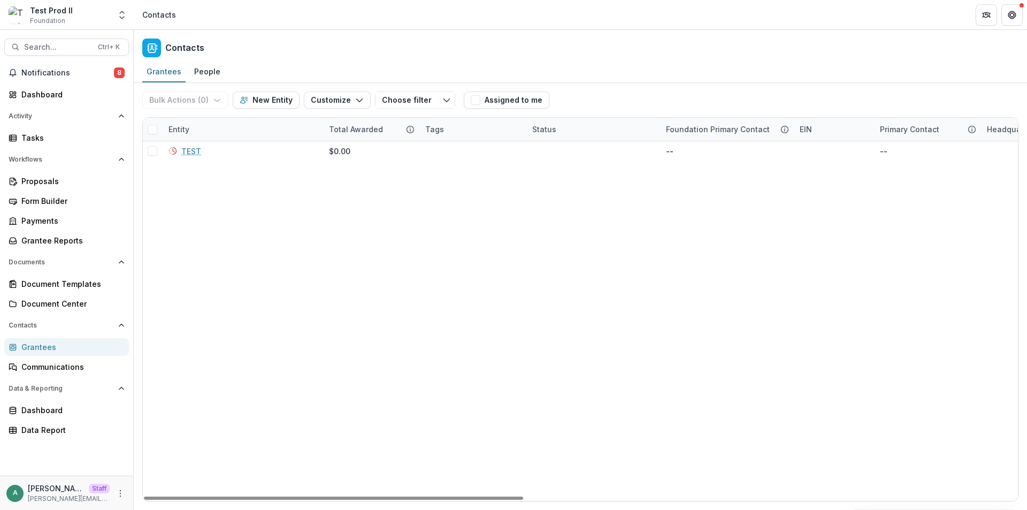  I want to click on div: Ctrl + K, so click(109, 47).